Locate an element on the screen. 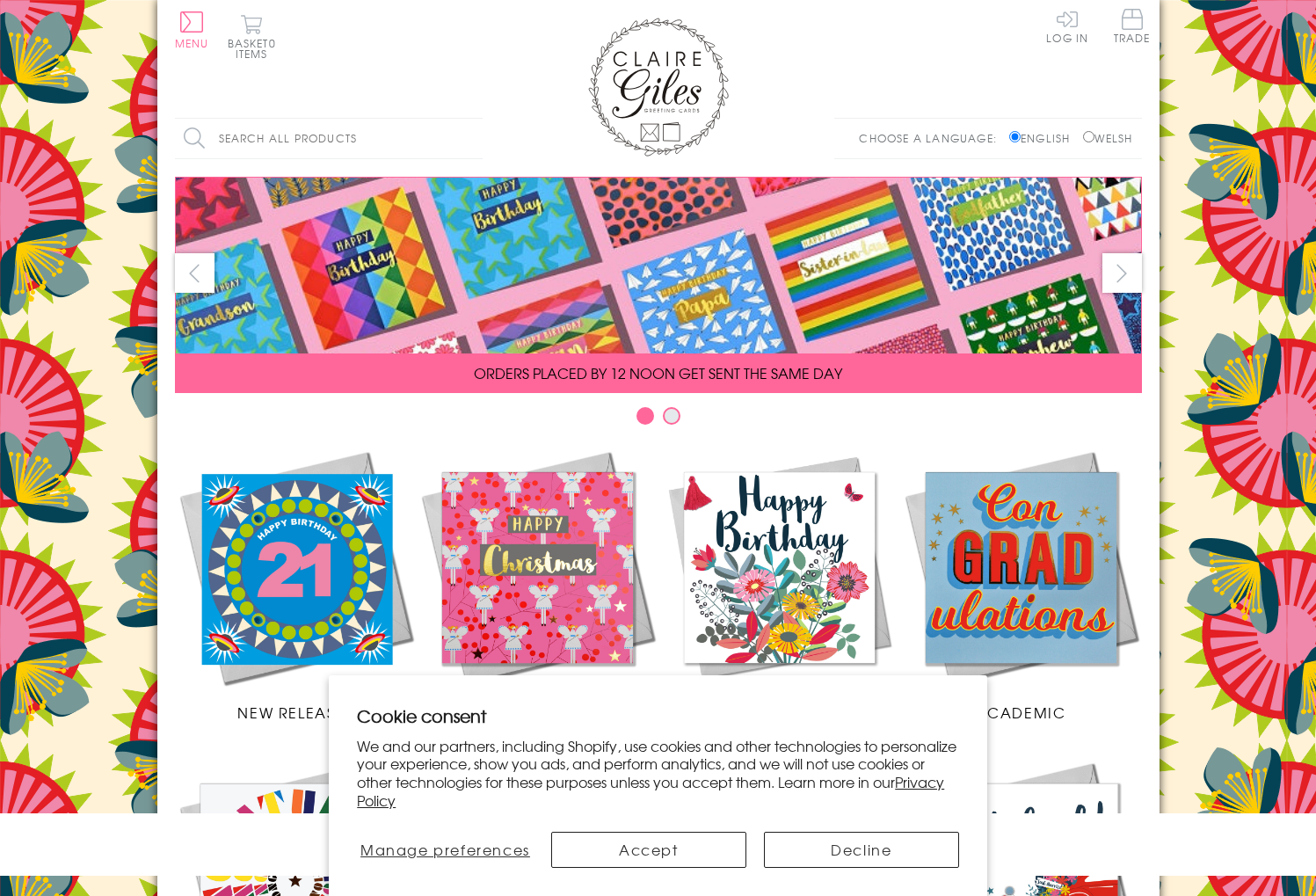  button: next is located at coordinates (1122, 272).